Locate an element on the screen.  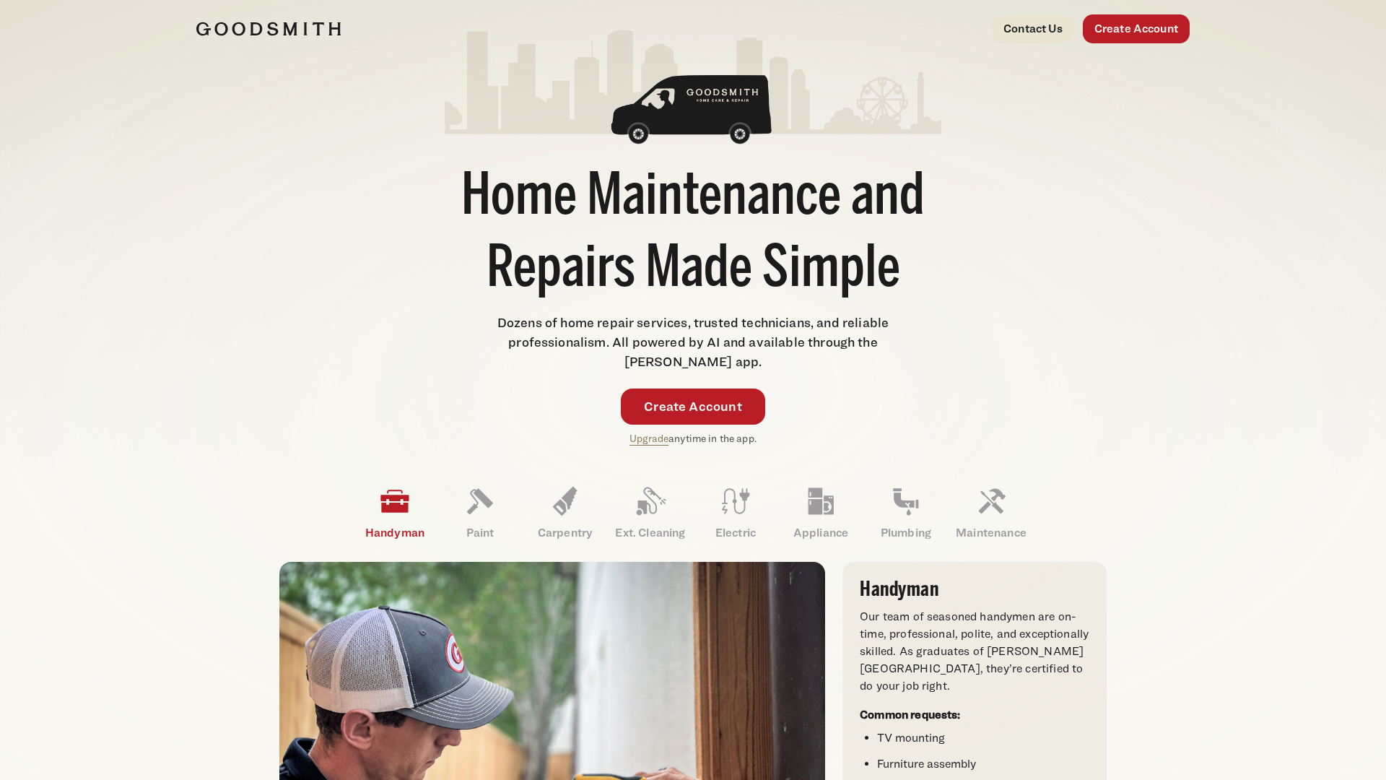
p: Carpentry is located at coordinates (565, 533).